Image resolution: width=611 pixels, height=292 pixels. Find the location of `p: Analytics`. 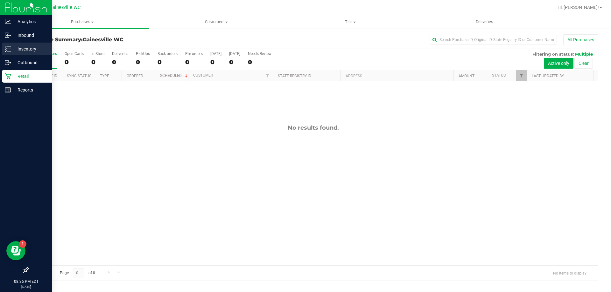

p: Analytics is located at coordinates (30, 22).